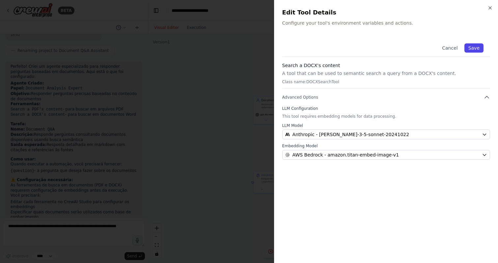 The height and width of the screenshot is (263, 498). I want to click on label: LLM Model, so click(386, 126).